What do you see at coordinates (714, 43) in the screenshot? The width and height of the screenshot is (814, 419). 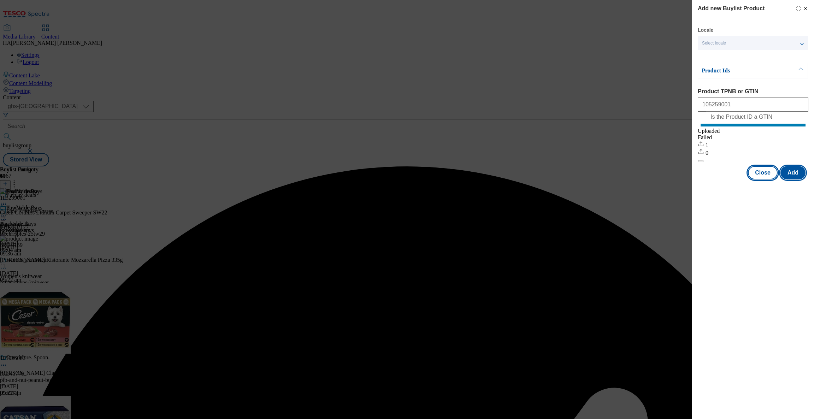 I see `span: Select locale` at bounding box center [714, 43].